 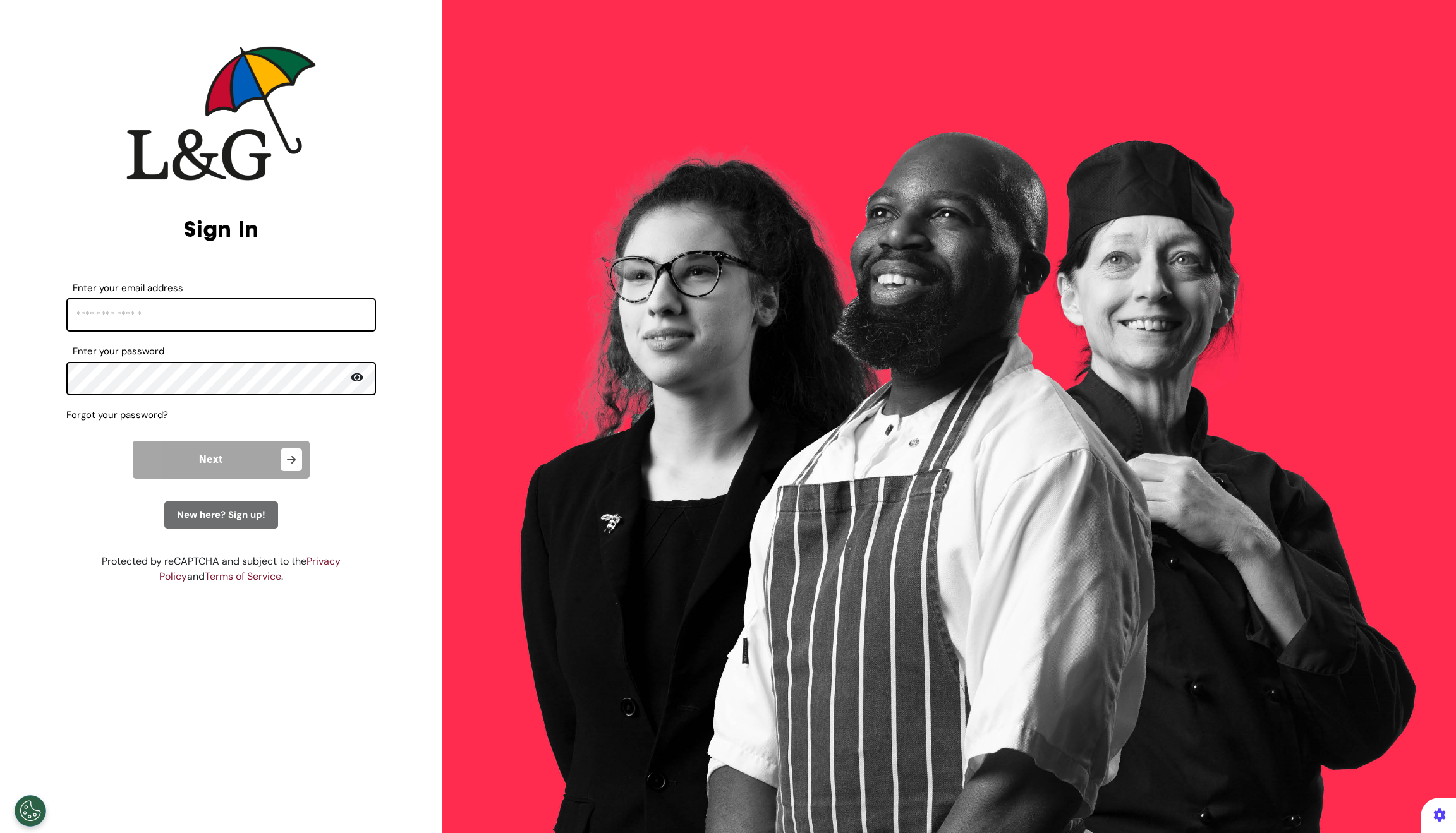 What do you see at coordinates (221, 569) in the screenshot?
I see `div: Protected by reCAPTCHA and subject to the and .` at bounding box center [221, 569].